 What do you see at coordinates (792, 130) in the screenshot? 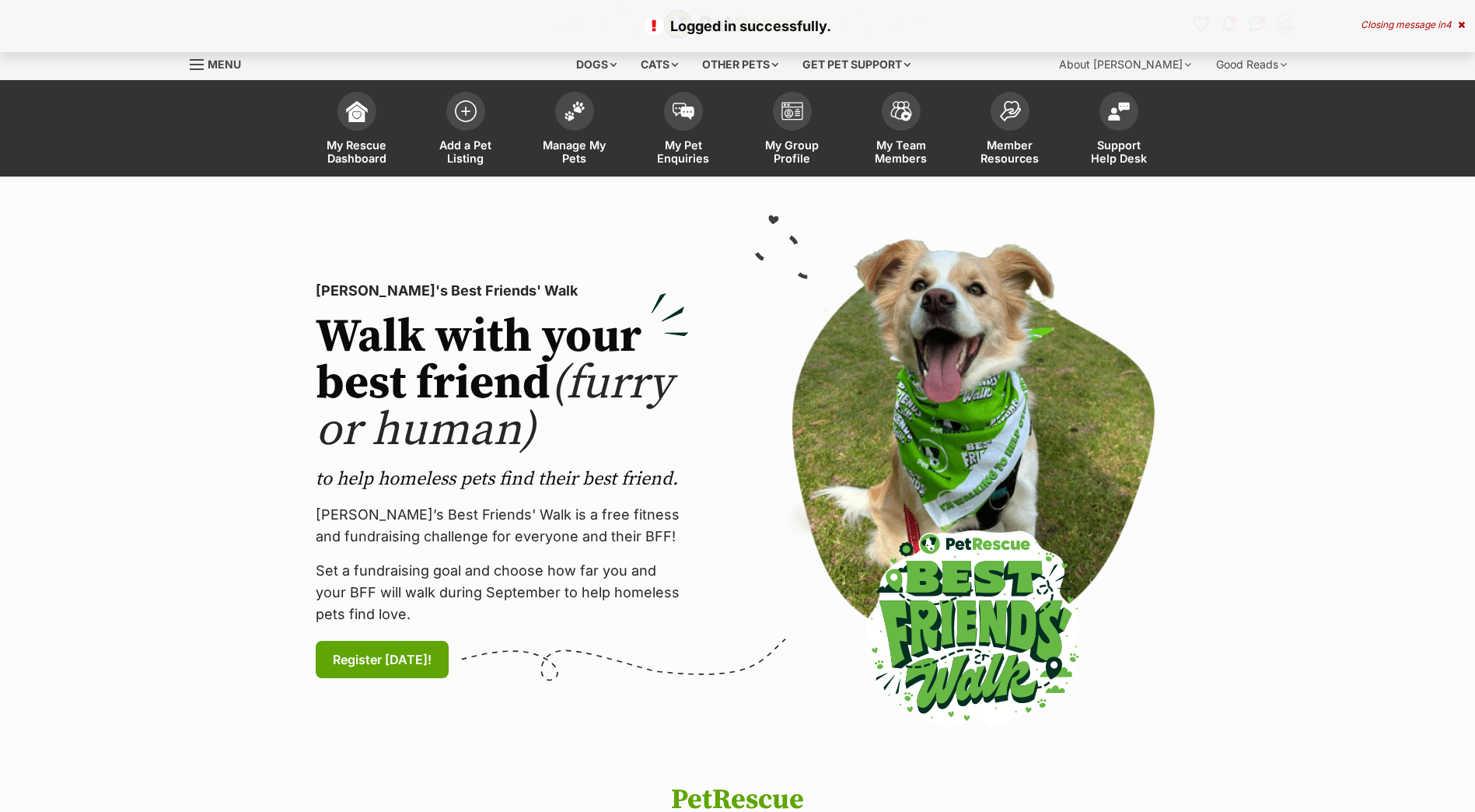
I see `a: My Group Profile` at bounding box center [792, 130].